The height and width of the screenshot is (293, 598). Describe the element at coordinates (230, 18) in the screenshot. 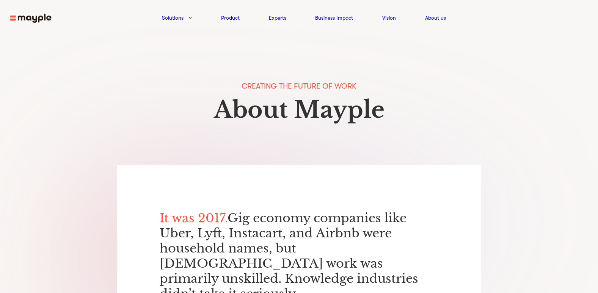

I see `a: Product` at that location.